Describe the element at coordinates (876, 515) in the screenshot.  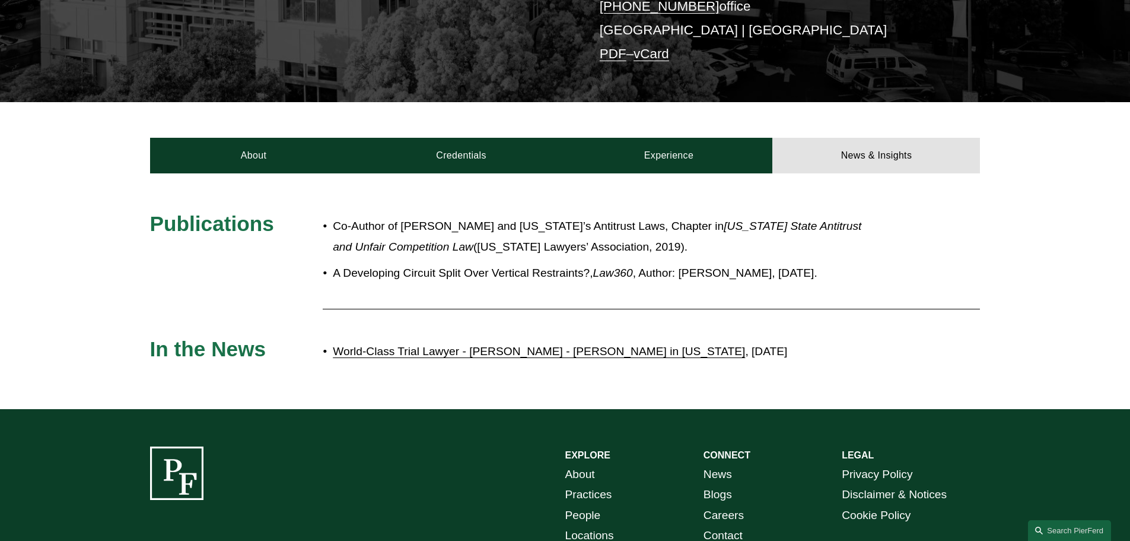
I see `a: Cookie Policy` at that location.